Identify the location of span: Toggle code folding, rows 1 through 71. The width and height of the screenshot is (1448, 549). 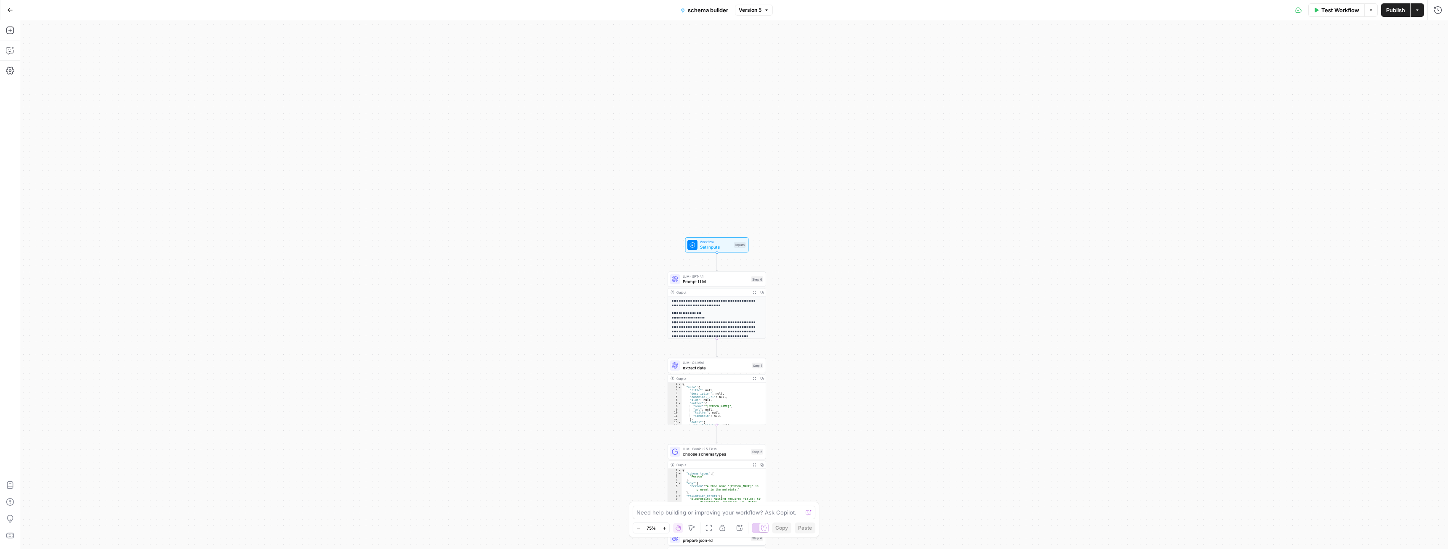
(680, 384).